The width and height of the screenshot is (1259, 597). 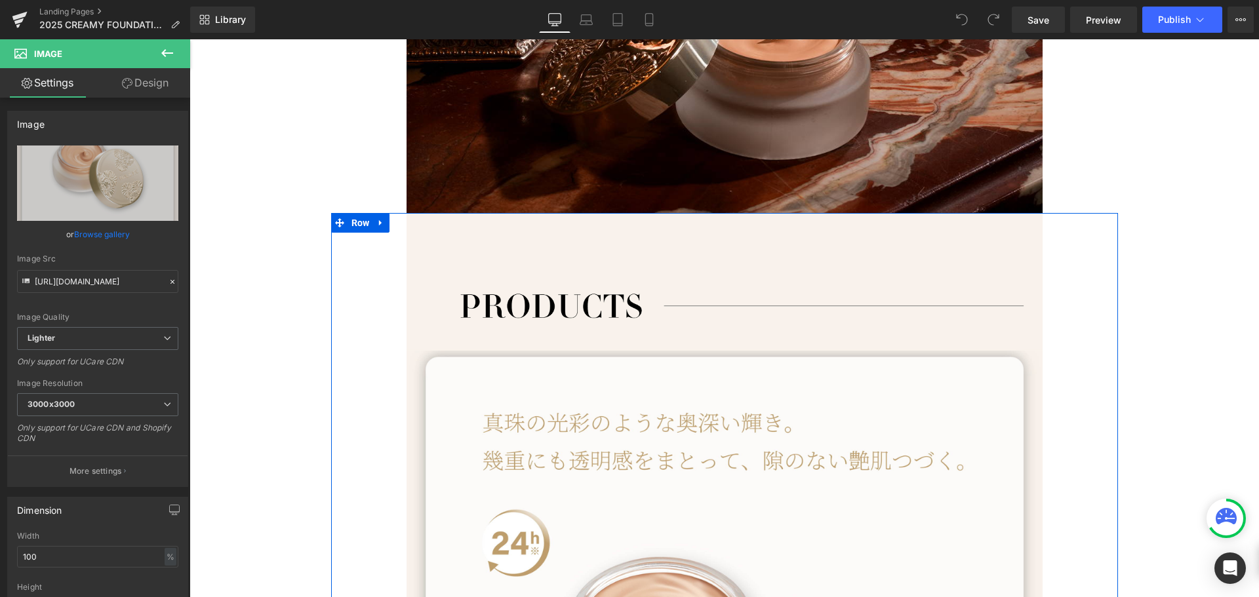 I want to click on span: 2025 CREAMY FOUNDATION, so click(x=102, y=25).